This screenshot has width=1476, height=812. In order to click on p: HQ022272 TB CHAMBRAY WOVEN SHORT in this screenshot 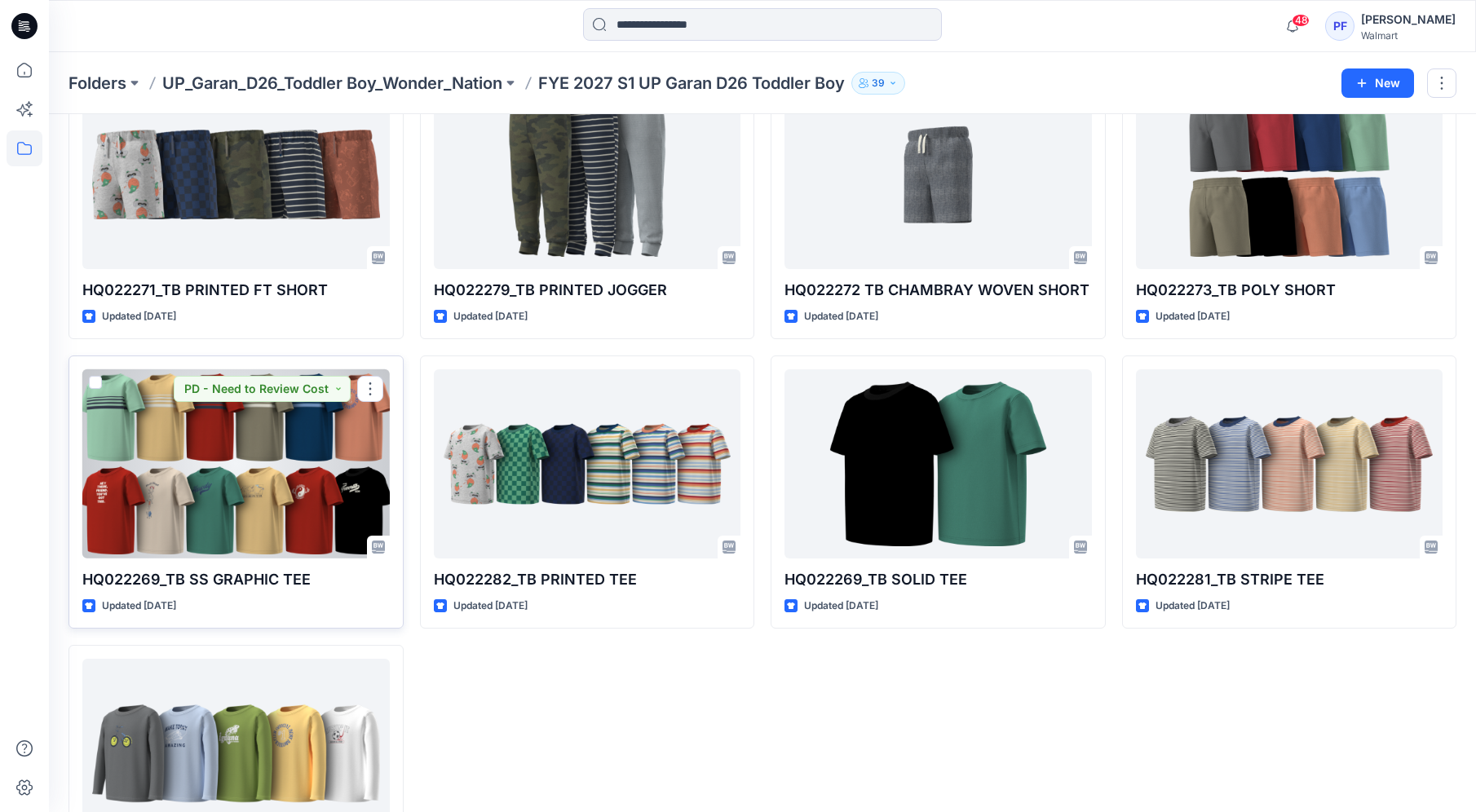, I will do `click(938, 290)`.